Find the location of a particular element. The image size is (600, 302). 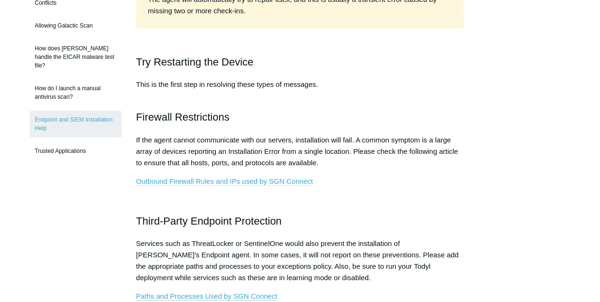

h2: Firewall Restrictions is located at coordinates (300, 117).